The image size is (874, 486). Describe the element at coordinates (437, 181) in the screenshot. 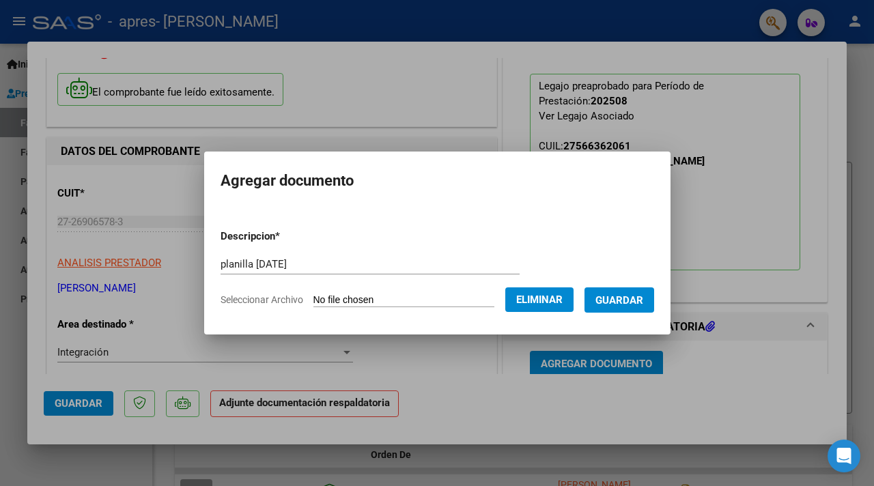

I see `h2: Agregar documento` at that location.